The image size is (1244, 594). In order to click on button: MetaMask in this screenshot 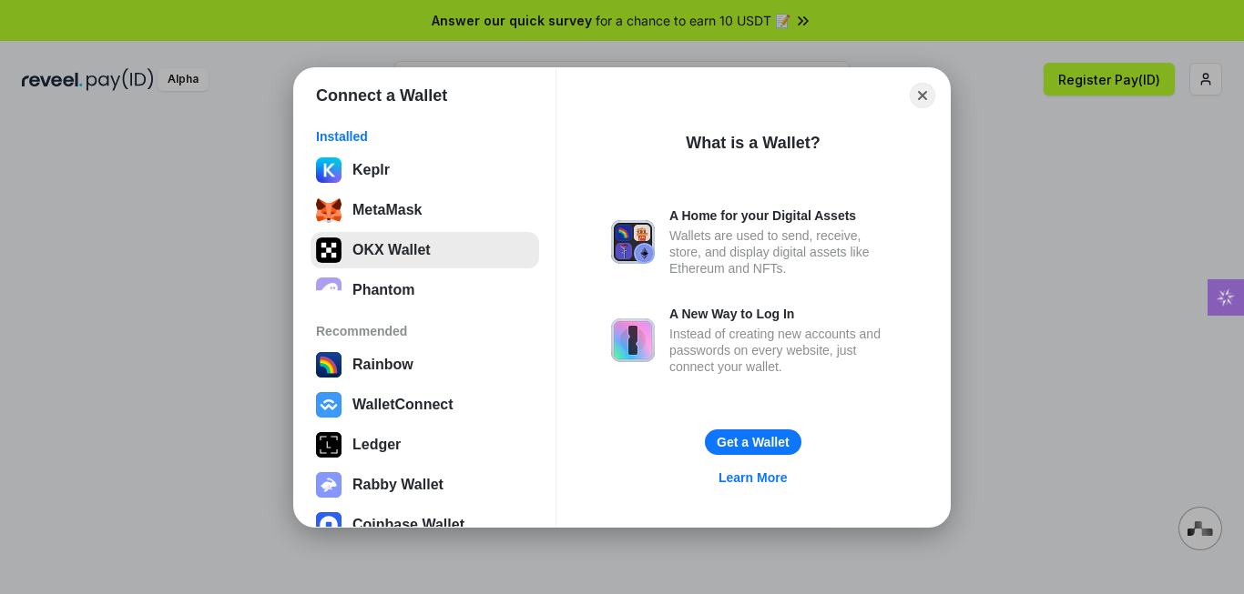, I will do `click(424, 210)`.